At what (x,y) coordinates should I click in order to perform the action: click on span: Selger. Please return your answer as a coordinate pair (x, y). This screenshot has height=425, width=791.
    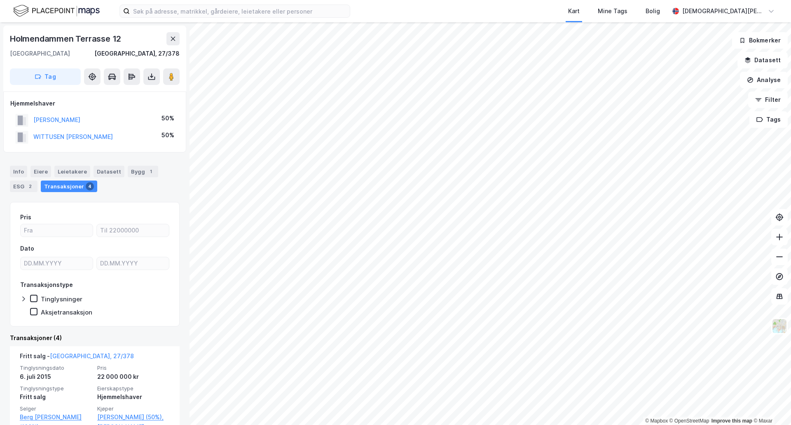
    Looking at the image, I should click on (56, 408).